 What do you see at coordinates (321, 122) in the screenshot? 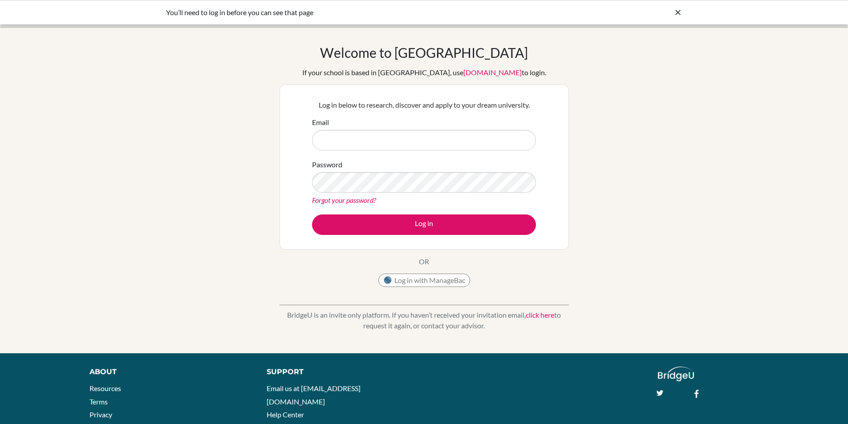
I see `label: Email` at bounding box center [321, 122].